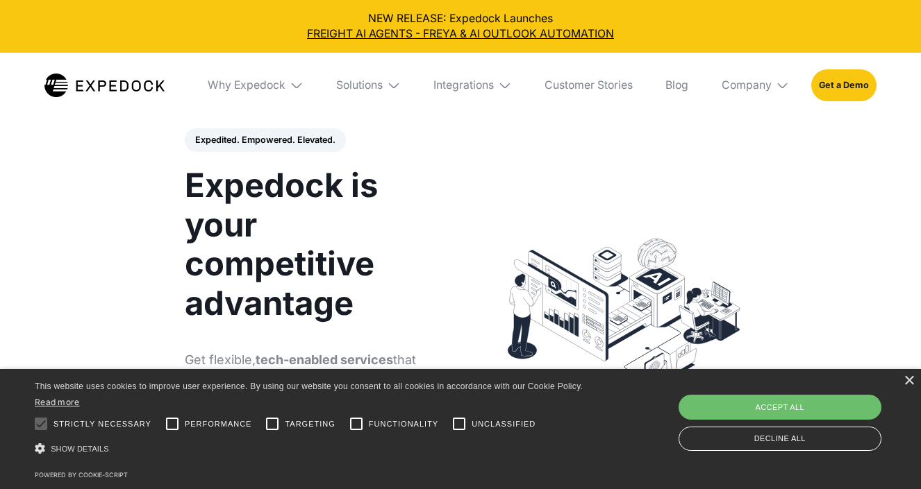 The image size is (921, 489). Describe the element at coordinates (311, 450) in the screenshot. I see `div: Show details` at that location.